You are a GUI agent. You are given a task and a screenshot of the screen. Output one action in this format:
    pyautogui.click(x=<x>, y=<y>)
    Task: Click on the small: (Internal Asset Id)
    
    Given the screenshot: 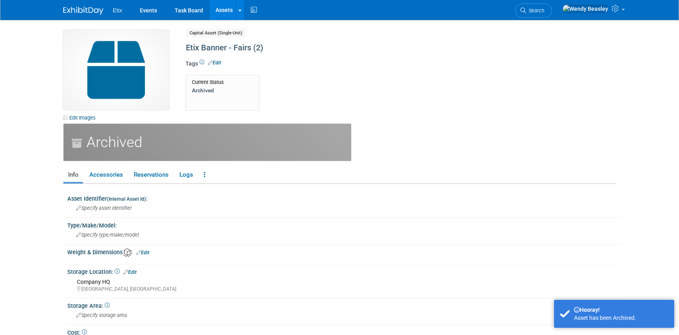 What is the action you would take?
    pyautogui.click(x=126, y=199)
    